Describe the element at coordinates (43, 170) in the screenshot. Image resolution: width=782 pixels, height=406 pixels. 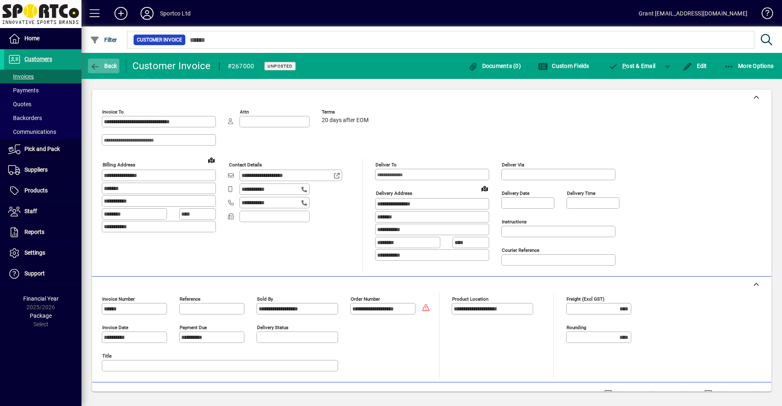
I see `a: Suppliers` at that location.